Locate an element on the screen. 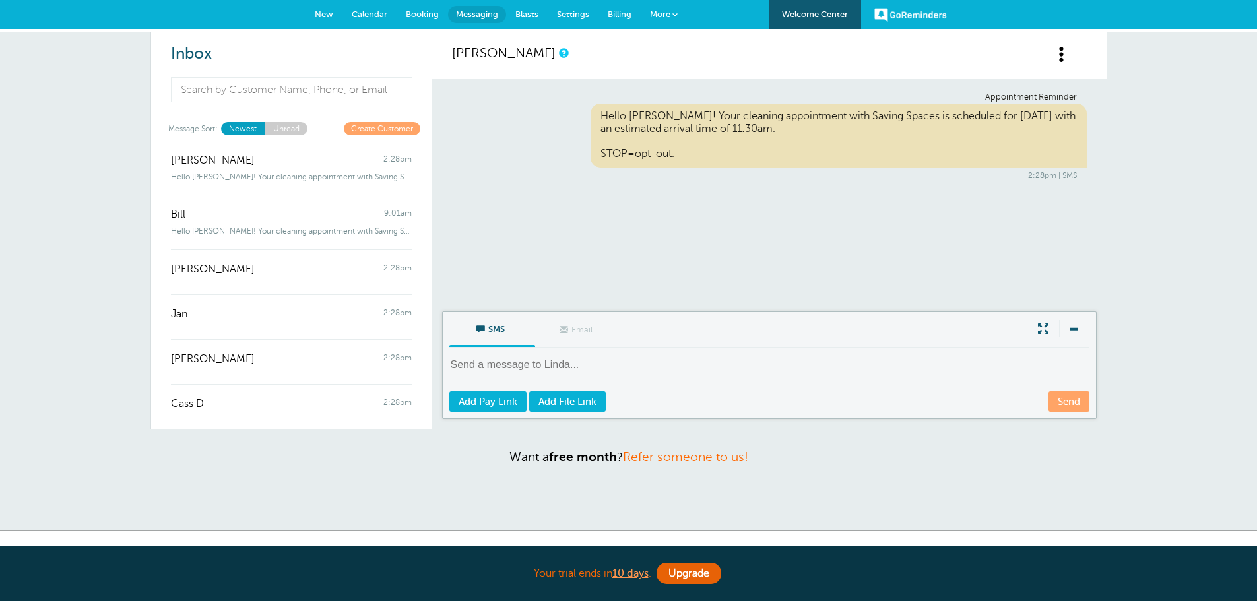 The width and height of the screenshot is (1257, 601). span: Add File Link is located at coordinates (568, 402).